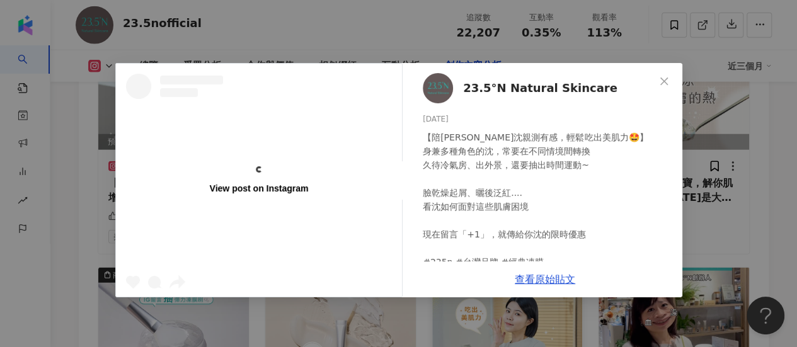  I want to click on img: KOL Avatar, so click(438, 88).